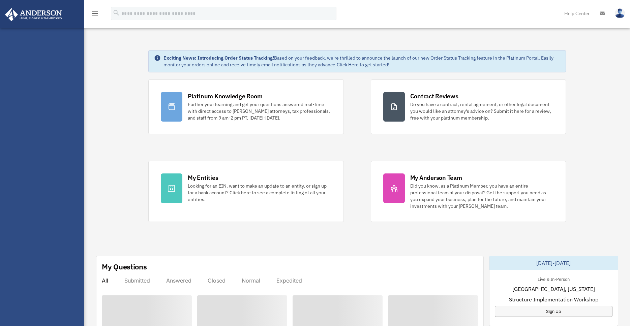 This screenshot has height=326, width=630. I want to click on div: All, so click(105, 281).